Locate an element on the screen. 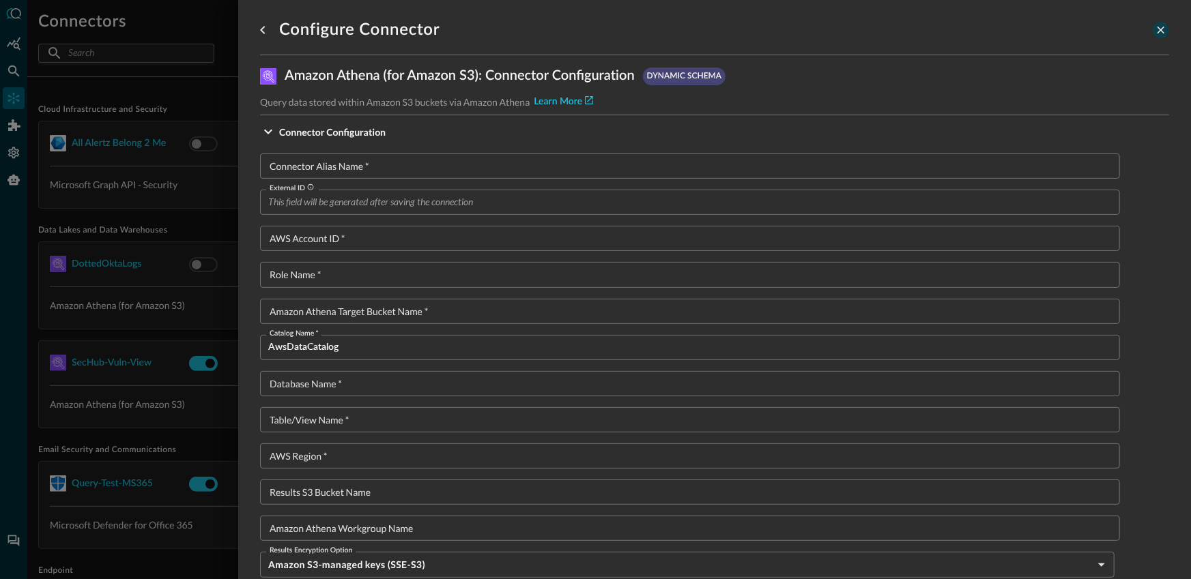 The image size is (1191, 579). img: AWSAthena.svg is located at coordinates (268, 76).